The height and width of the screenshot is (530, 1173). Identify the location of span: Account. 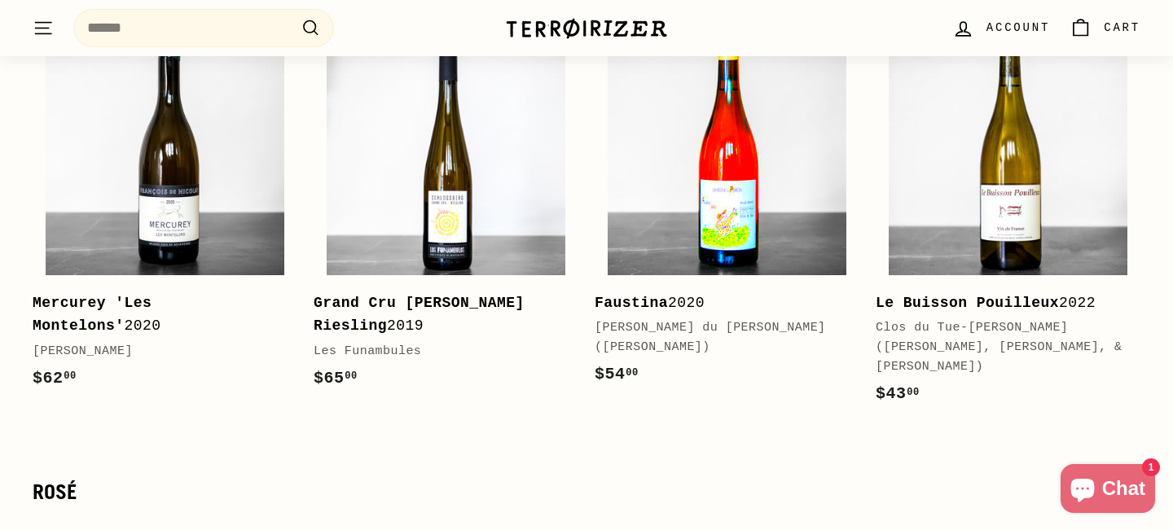
(1018, 28).